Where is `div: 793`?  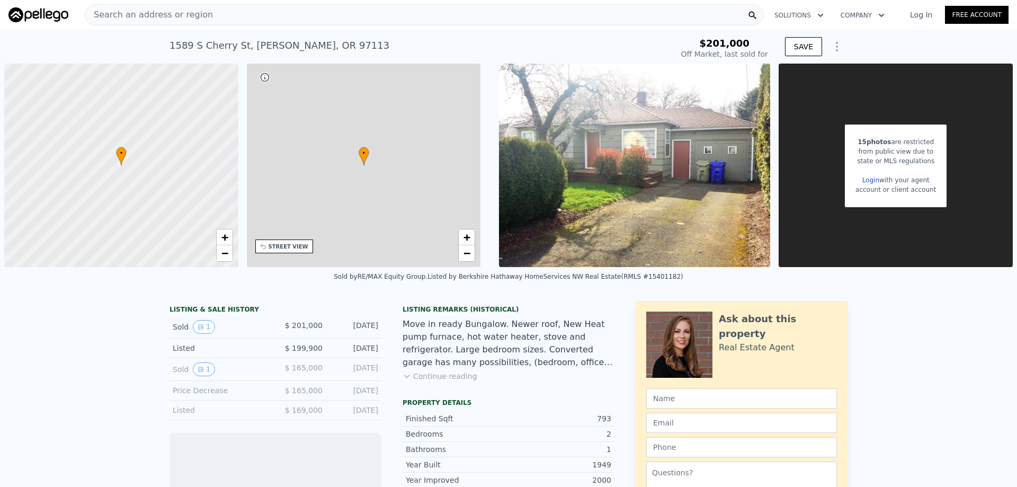
div: 793 is located at coordinates (560, 418).